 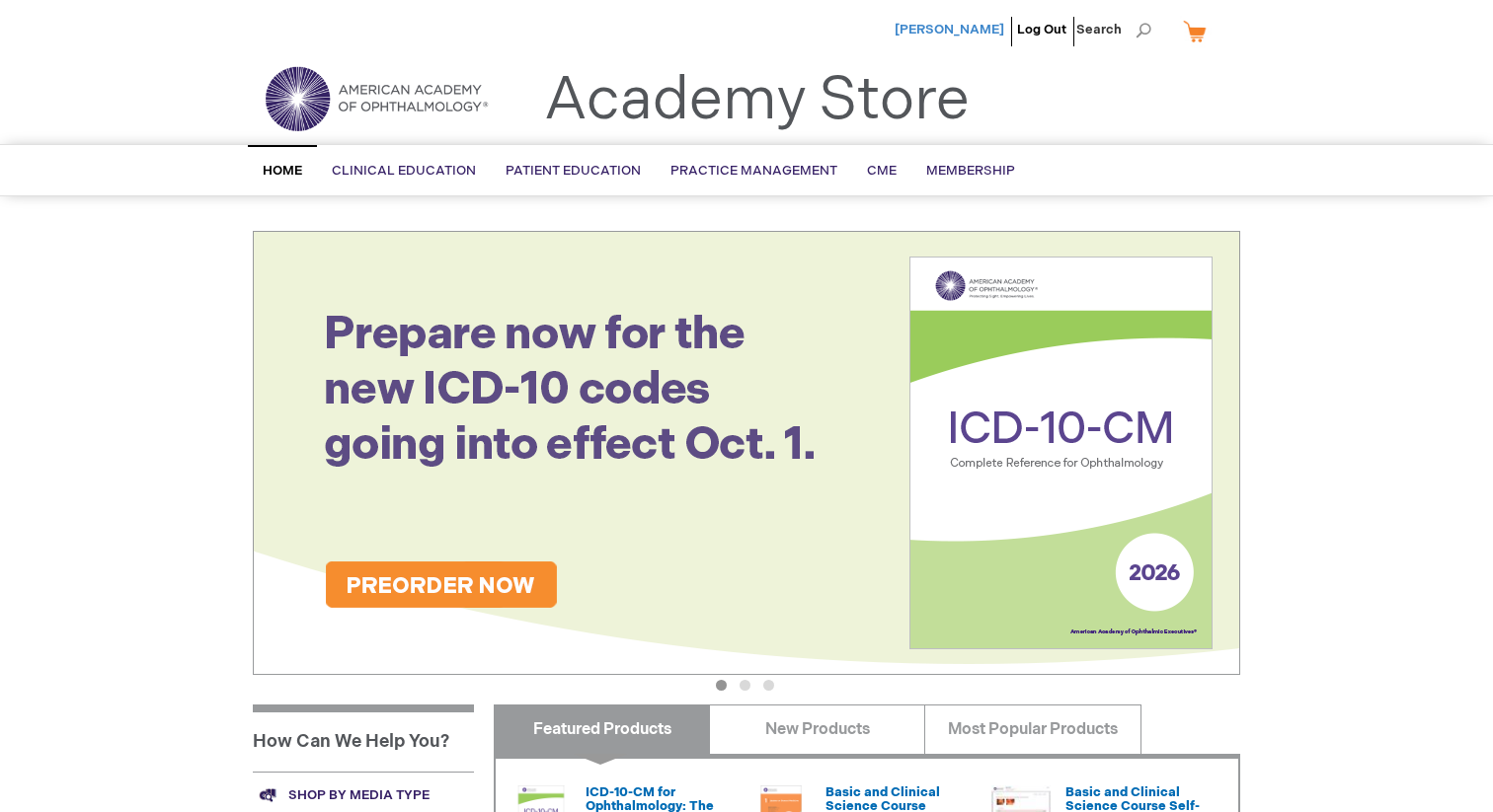 What do you see at coordinates (573, 171) in the screenshot?
I see `span: Patient Education` at bounding box center [573, 171].